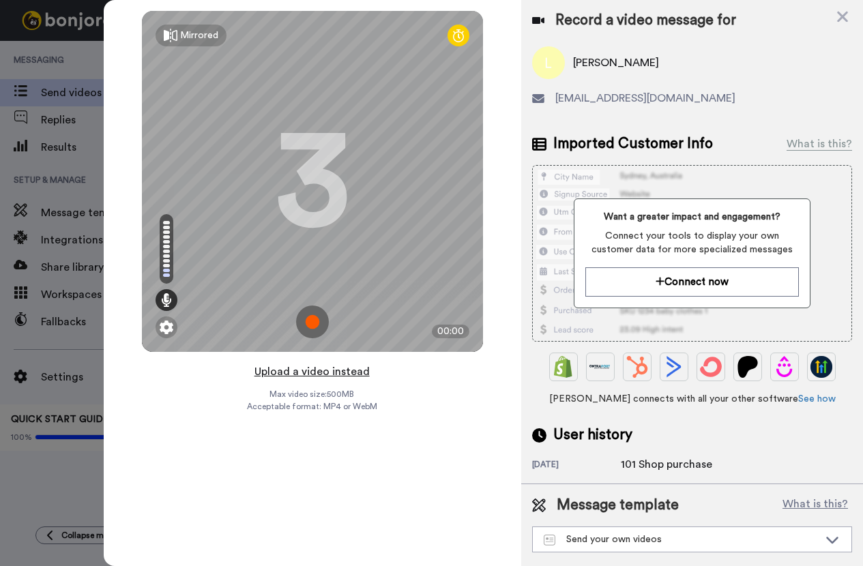  I want to click on img: Shopify, so click(563, 367).